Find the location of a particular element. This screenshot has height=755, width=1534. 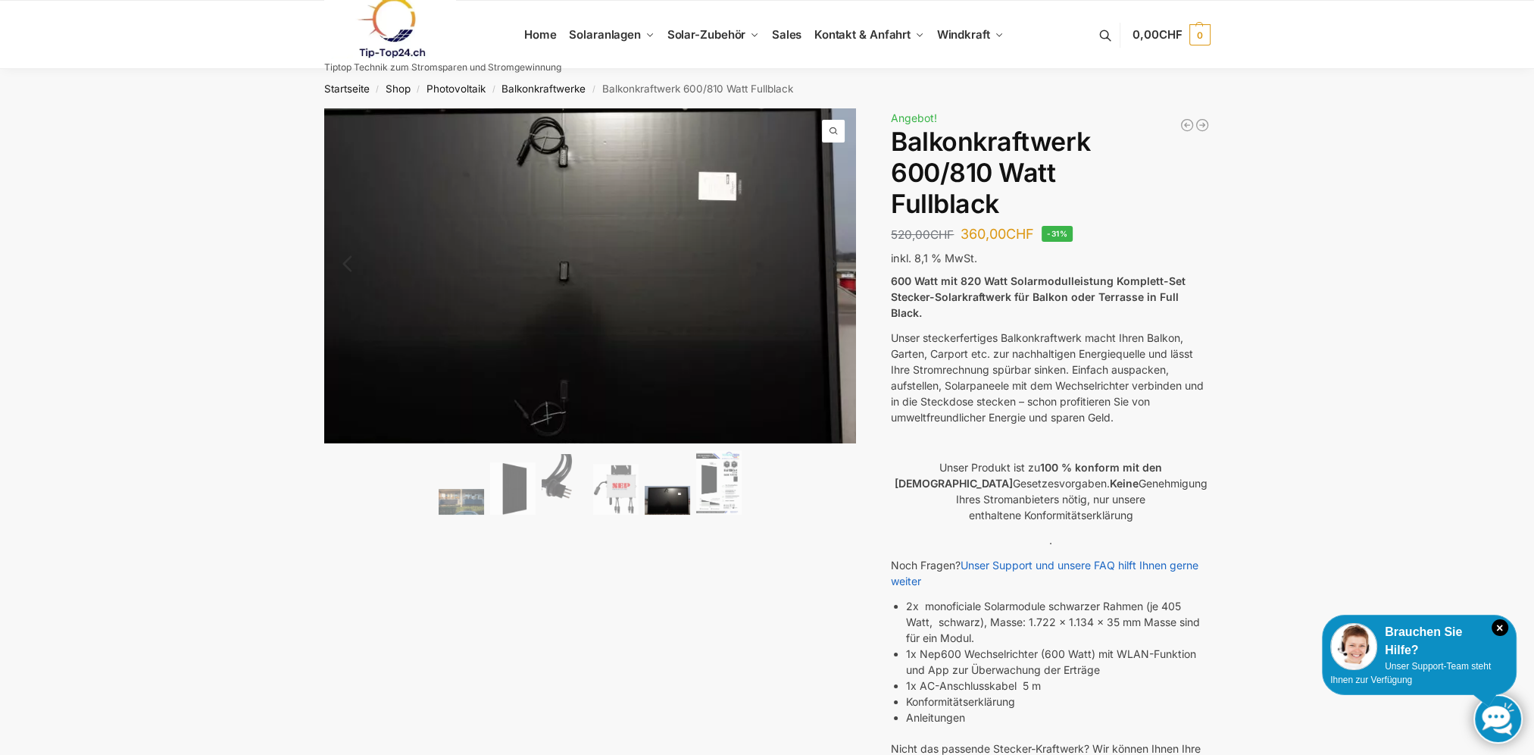

p: Unser steckerfertiges Balkonkraftwerk macht Ihren Balkon, Garten, Carport etc. zur nachhaltigen E... is located at coordinates (1050, 377).